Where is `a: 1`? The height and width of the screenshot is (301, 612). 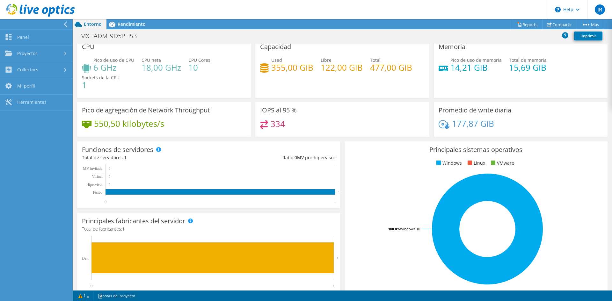 a: 1 is located at coordinates (84, 296).